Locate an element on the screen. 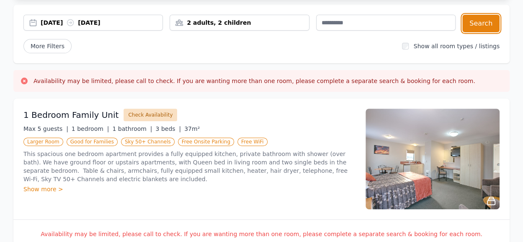  h3: 1 Bedroom Family Unit is located at coordinates (71, 115).